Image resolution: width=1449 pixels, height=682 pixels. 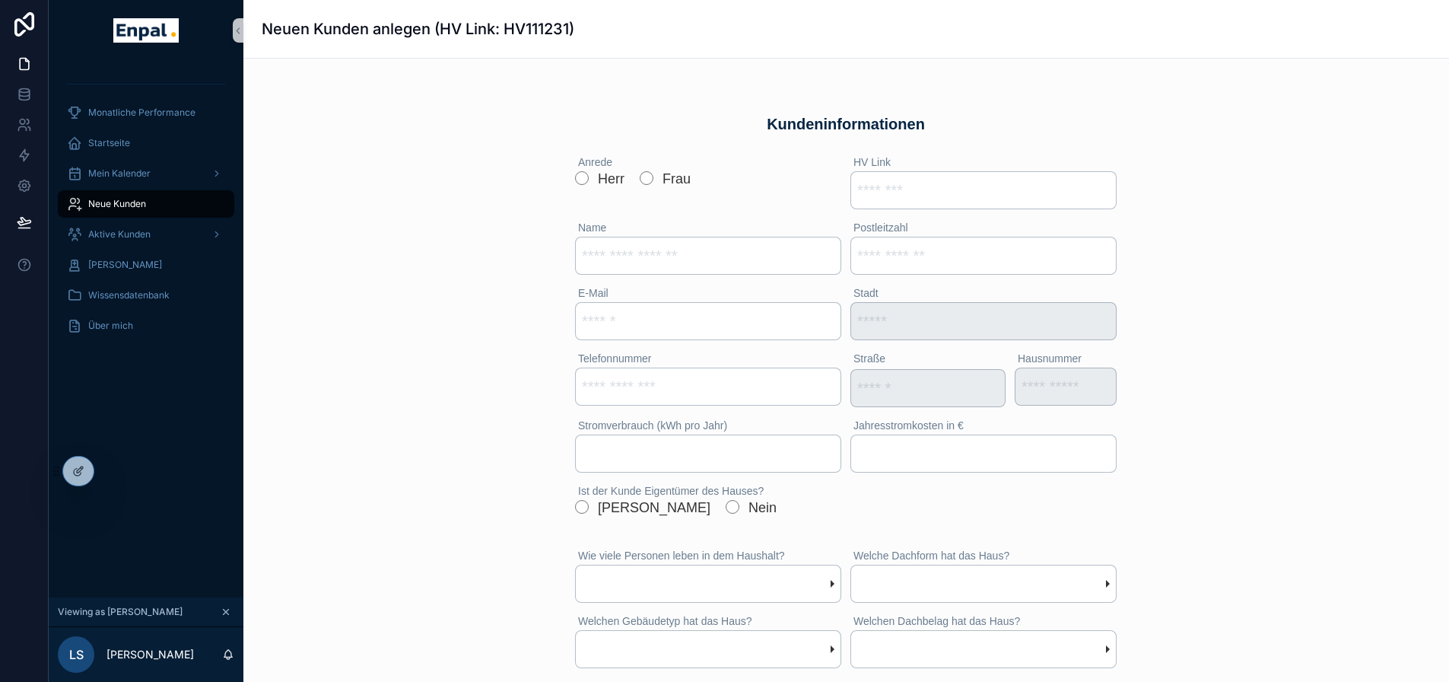 What do you see at coordinates (146, 326) in the screenshot?
I see `a: Über mich` at bounding box center [146, 326].